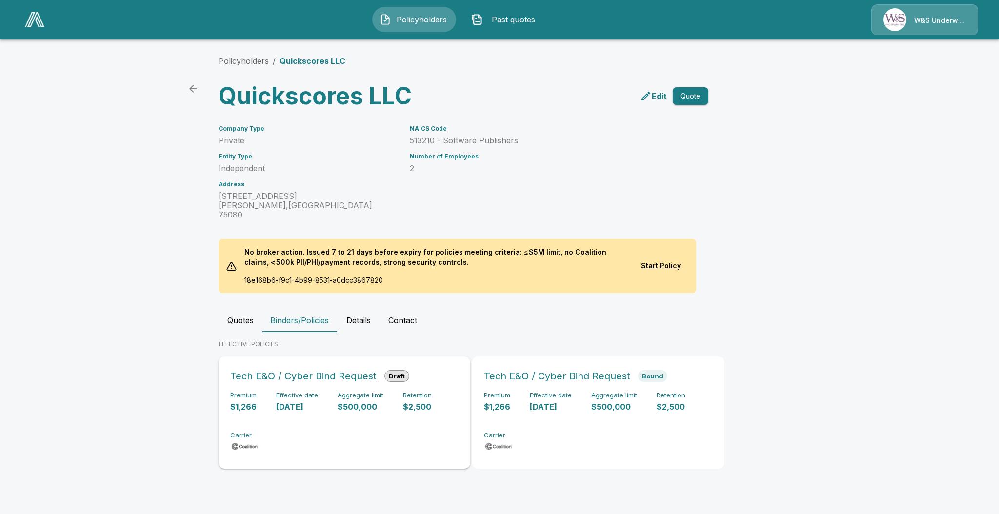  What do you see at coordinates (435, 284) in the screenshot?
I see `p: 18e168b6-f9c1-4b99-8531-a0dcc3867820` at bounding box center [435, 284].